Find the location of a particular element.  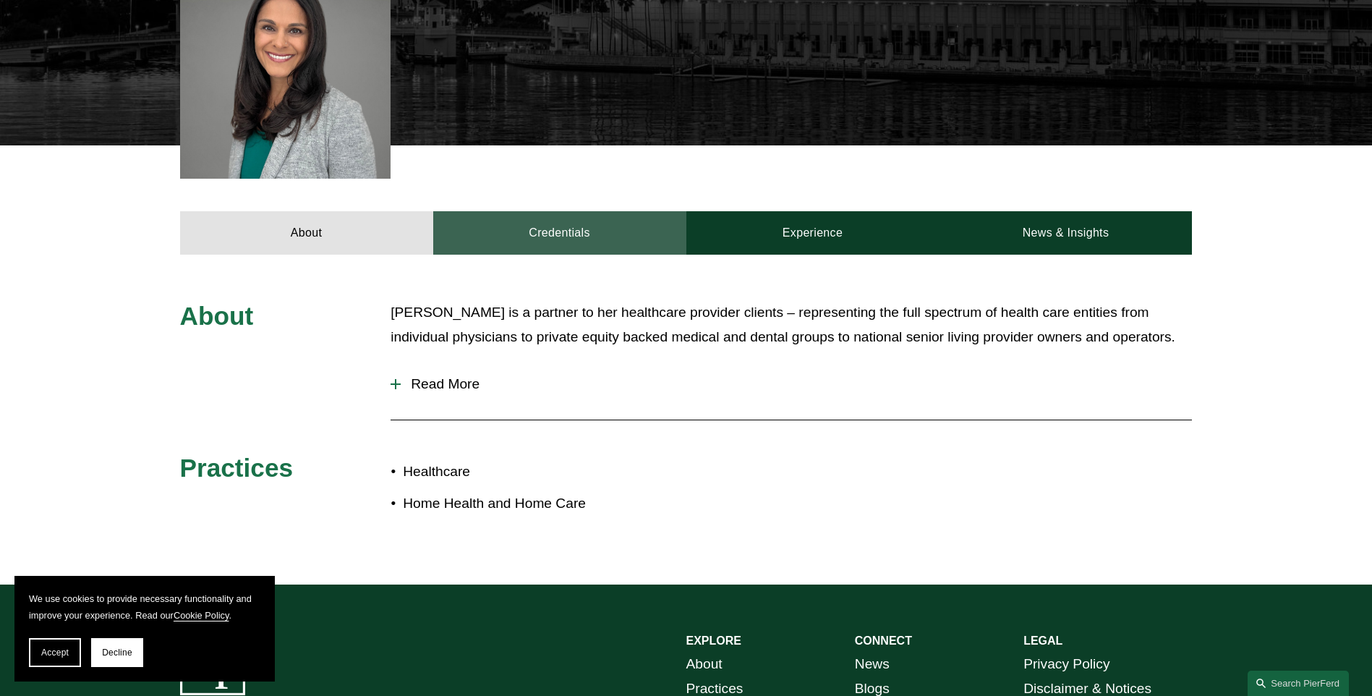

span: Decline is located at coordinates (117, 652).